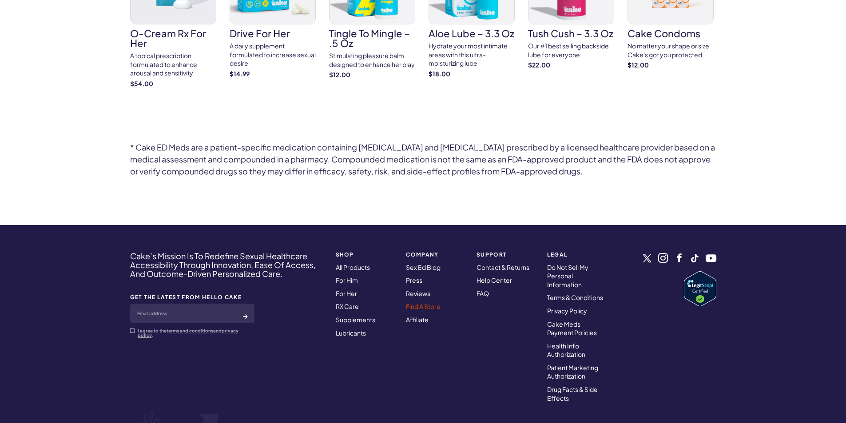  What do you see at coordinates (355, 320) in the screenshot?
I see `a: Supplements` at bounding box center [355, 320].